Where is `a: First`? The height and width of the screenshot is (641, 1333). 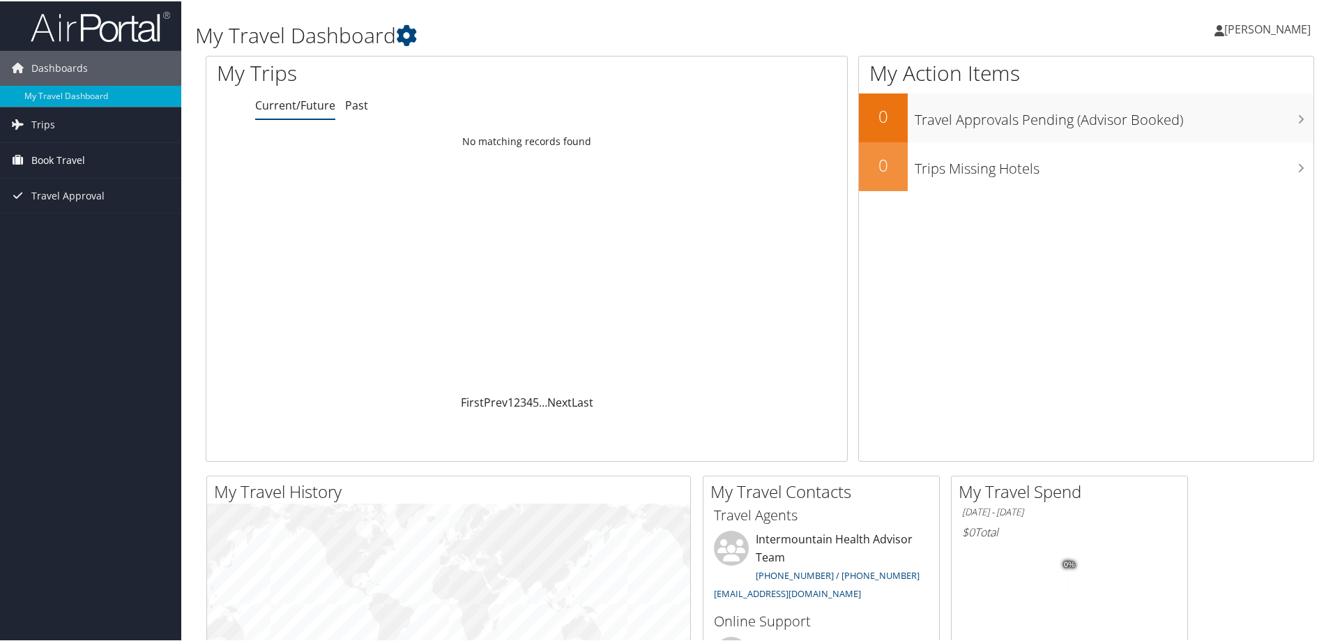 a: First is located at coordinates (472, 401).